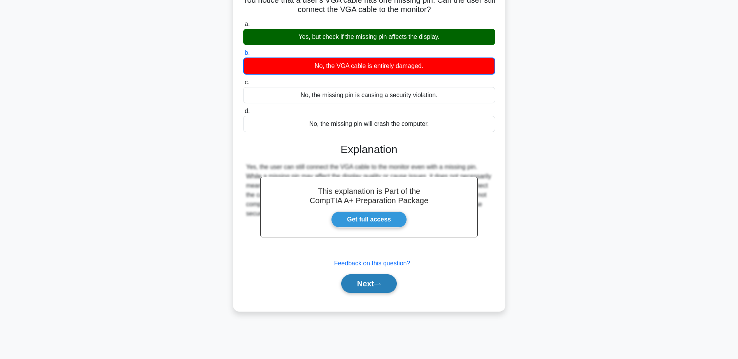  Describe the element at coordinates (369, 284) in the screenshot. I see `button: Next` at that location.